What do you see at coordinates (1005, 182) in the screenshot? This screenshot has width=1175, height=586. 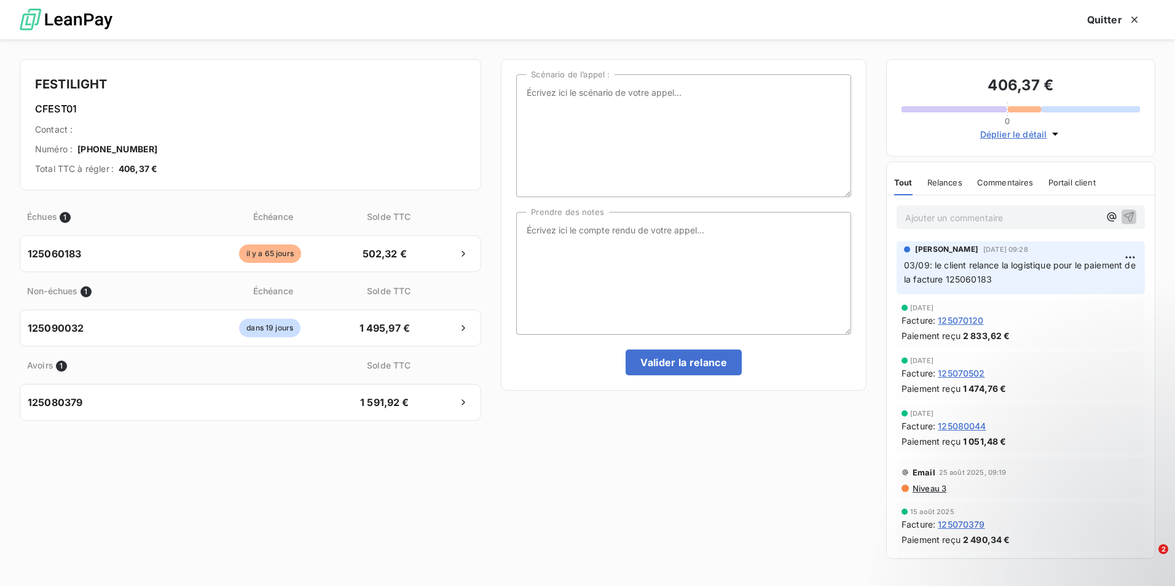 I see `span: Commentaires` at bounding box center [1005, 182].